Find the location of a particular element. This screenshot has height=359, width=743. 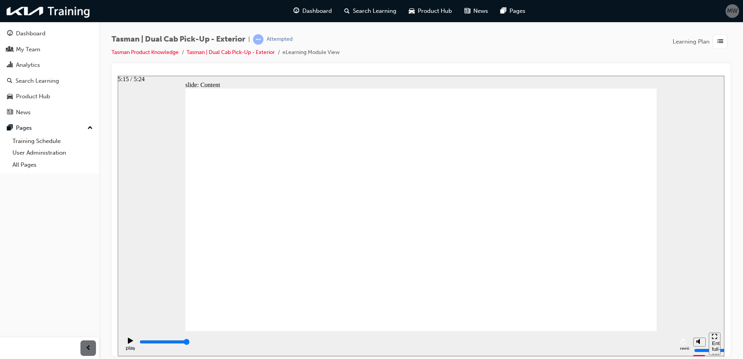

span: list-icon is located at coordinates (720, 42).